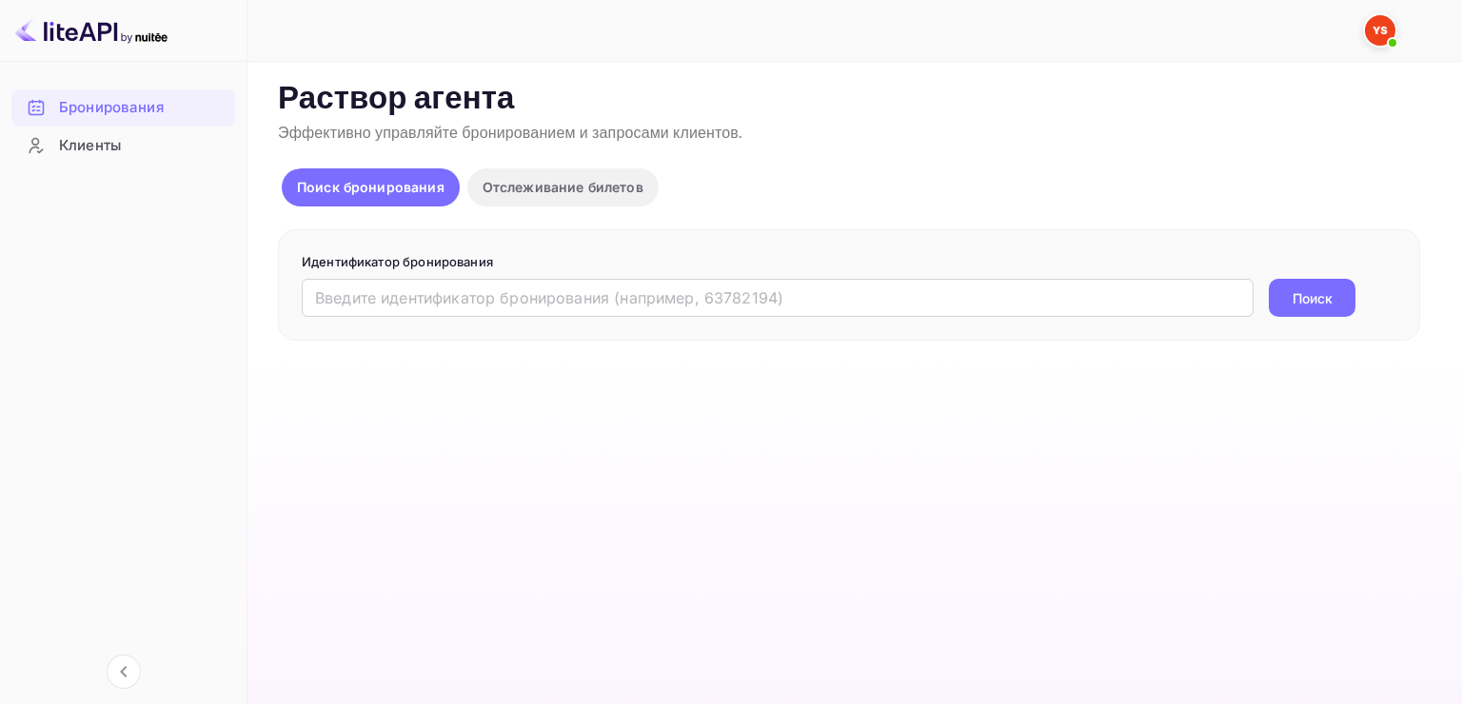 This screenshot has width=1462, height=704. Describe the element at coordinates (123, 146) in the screenshot. I see `div: Клиенты` at that location.